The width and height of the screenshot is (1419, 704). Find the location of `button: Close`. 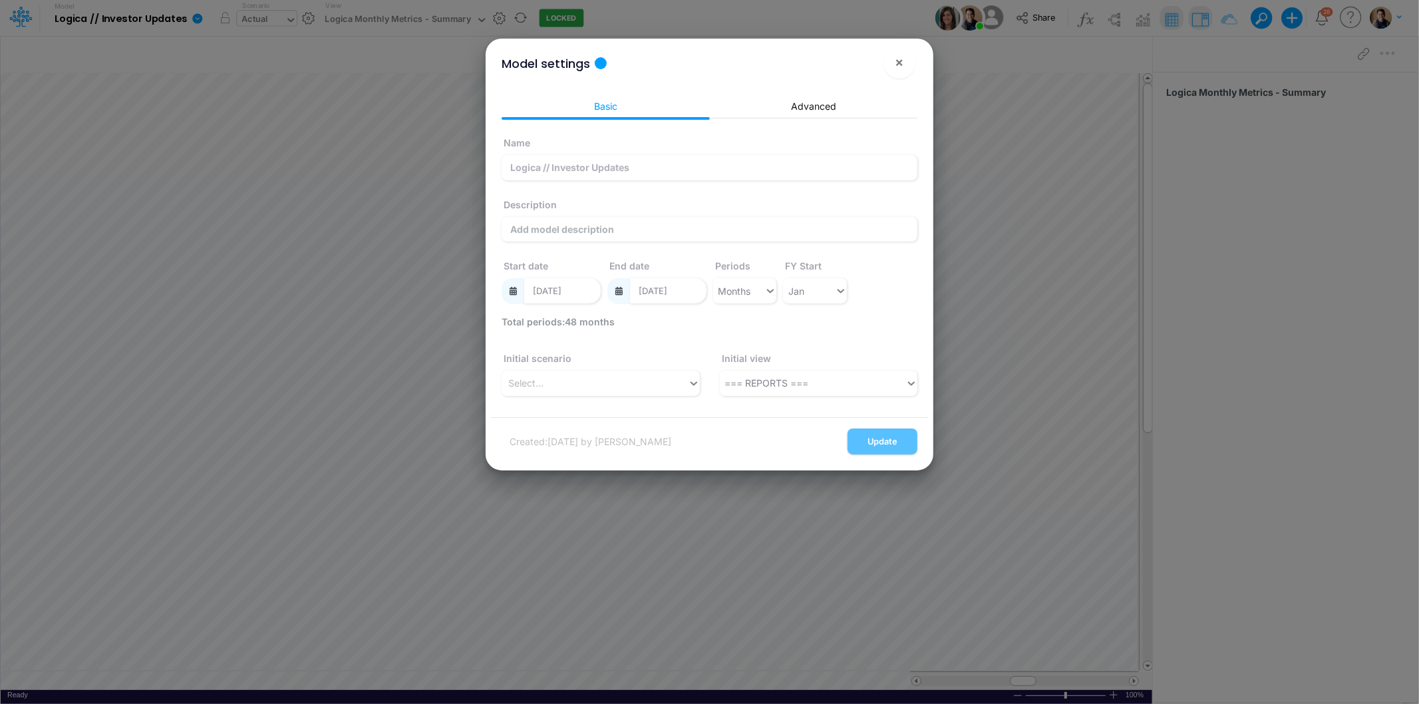

button: Close is located at coordinates (899, 63).